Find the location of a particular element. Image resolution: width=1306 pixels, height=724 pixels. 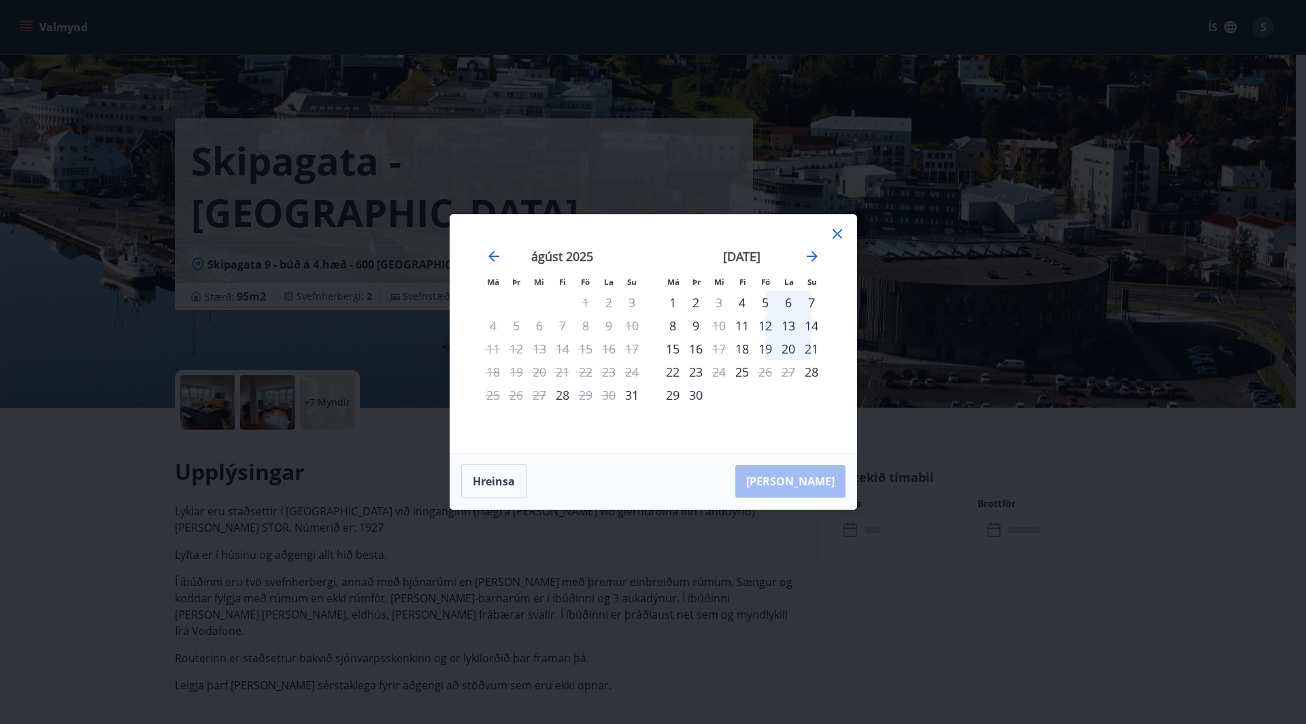

td: Not available. föstudagur, 1. ágúst 2025 is located at coordinates (586, 303).